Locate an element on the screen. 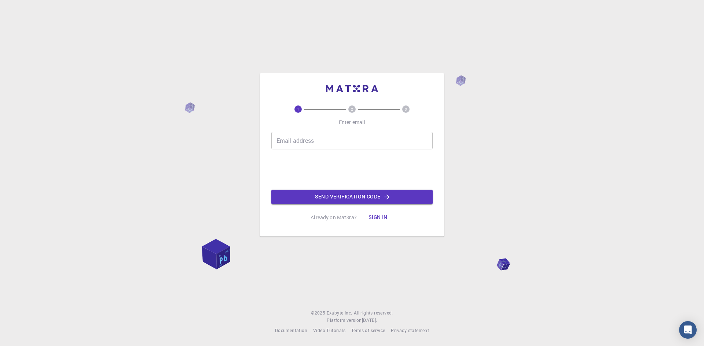  span: Video Tutorials is located at coordinates (329, 331).